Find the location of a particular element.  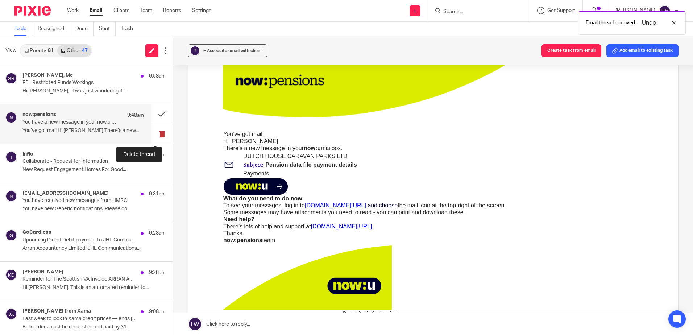

img: Pixie is located at coordinates (33, 11).